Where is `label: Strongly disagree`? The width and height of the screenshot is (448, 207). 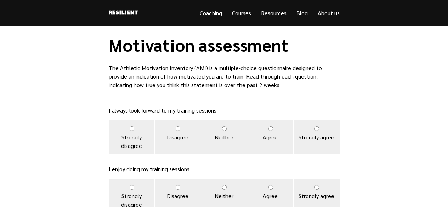 label: Strongly disagree is located at coordinates (132, 137).